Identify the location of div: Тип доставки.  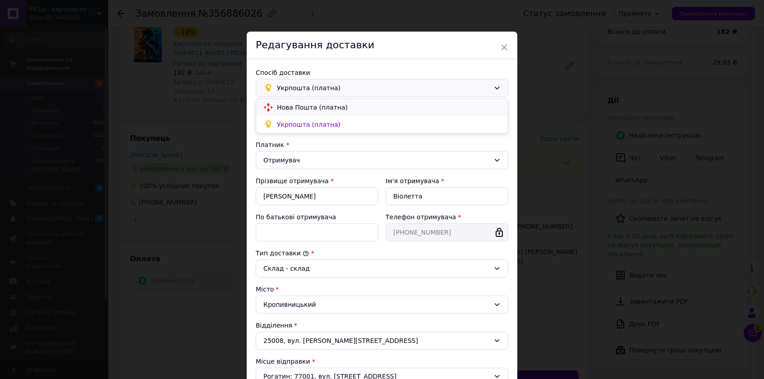
(382, 253).